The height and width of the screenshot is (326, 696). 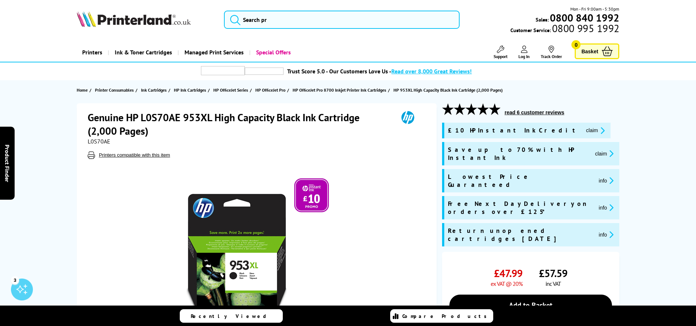 What do you see at coordinates (408, 117) in the screenshot?
I see `img: HP` at bounding box center [408, 117].